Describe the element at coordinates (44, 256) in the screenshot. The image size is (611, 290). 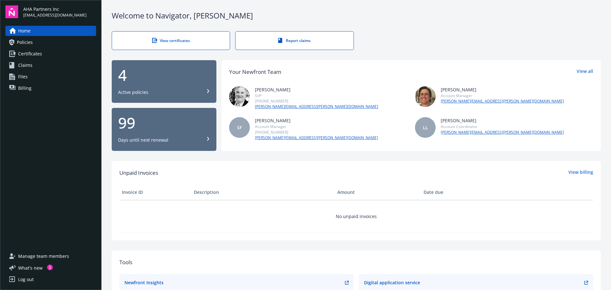
I see `span: Manage team members` at that location.